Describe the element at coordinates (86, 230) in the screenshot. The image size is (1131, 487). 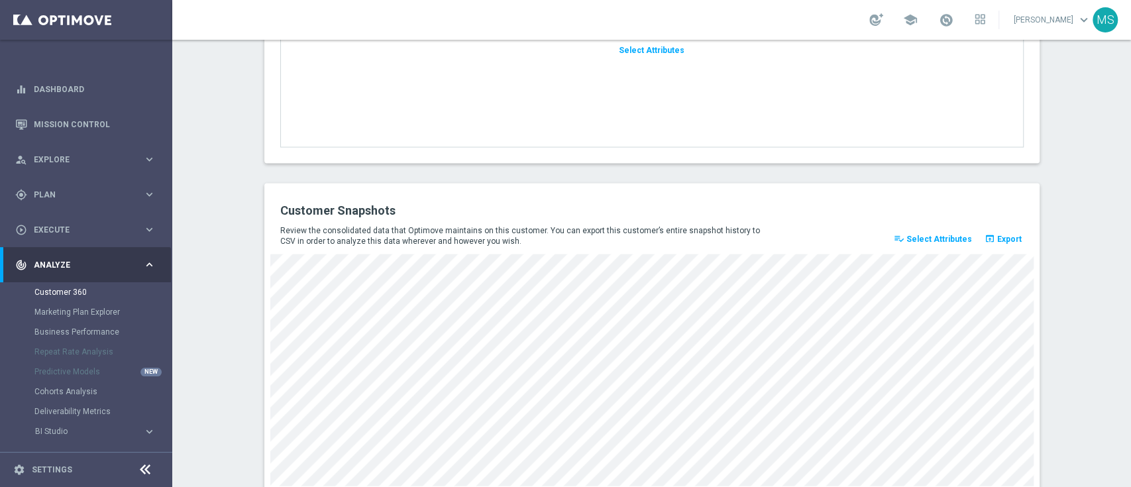
I see `div: play_circle_outline Execute keyboard_arrow_right` at that location.